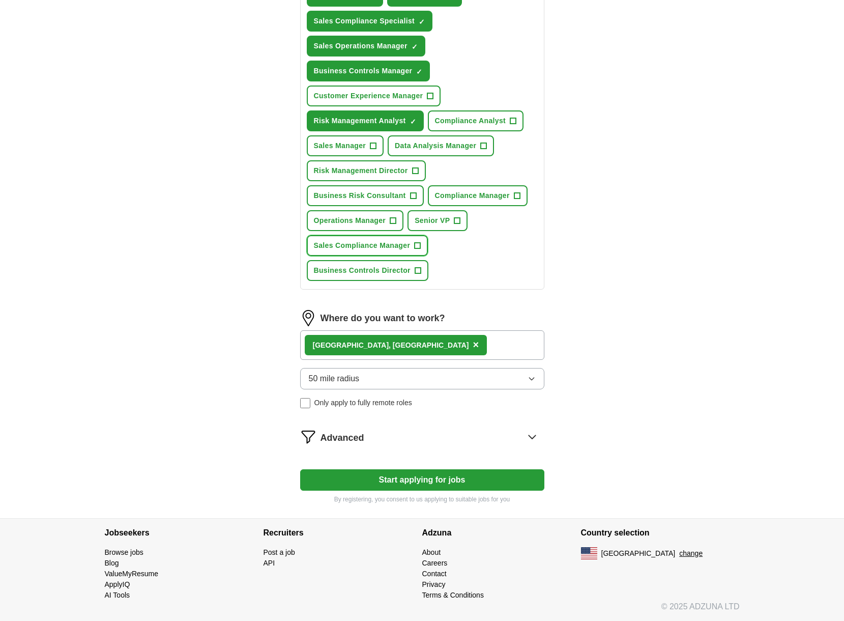  I want to click on span: Senior VP, so click(432, 220).